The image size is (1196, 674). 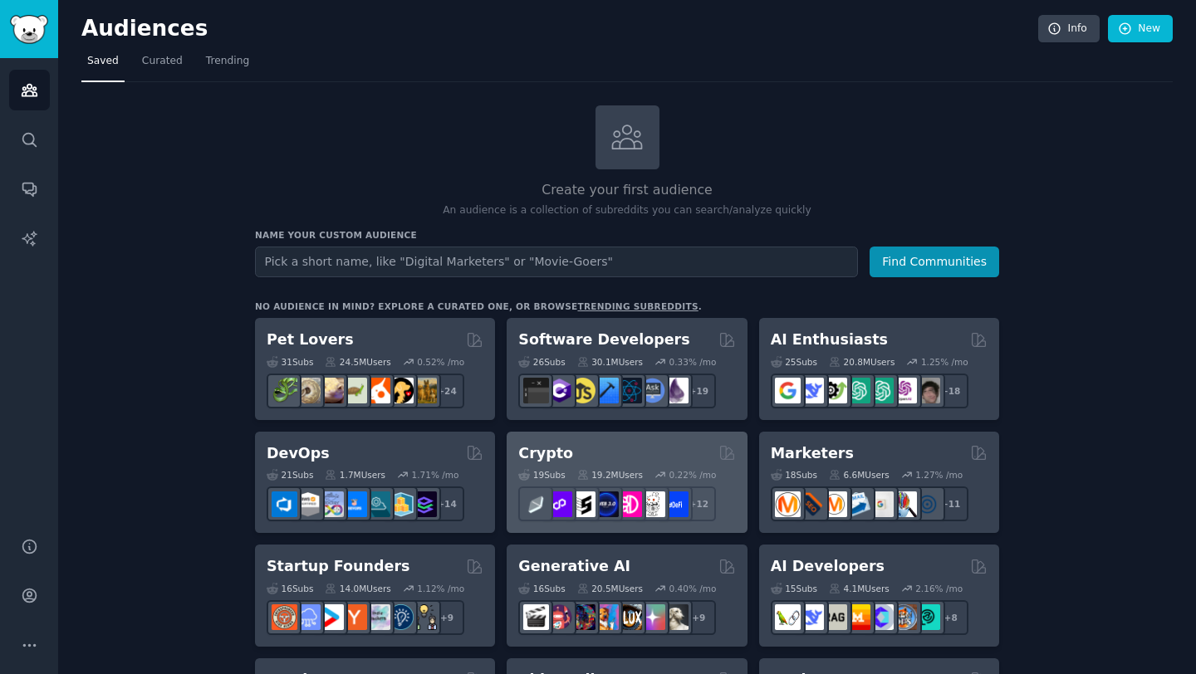 What do you see at coordinates (400, 390) in the screenshot?
I see `img: PetAdvice` at bounding box center [400, 390].